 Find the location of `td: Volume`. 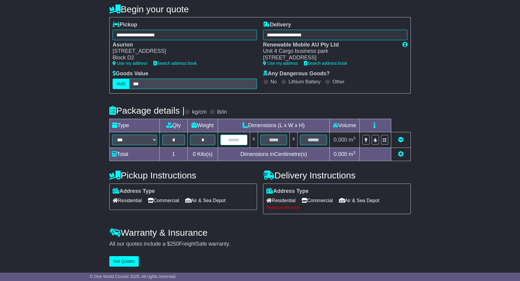

td: Volume is located at coordinates (344, 125).